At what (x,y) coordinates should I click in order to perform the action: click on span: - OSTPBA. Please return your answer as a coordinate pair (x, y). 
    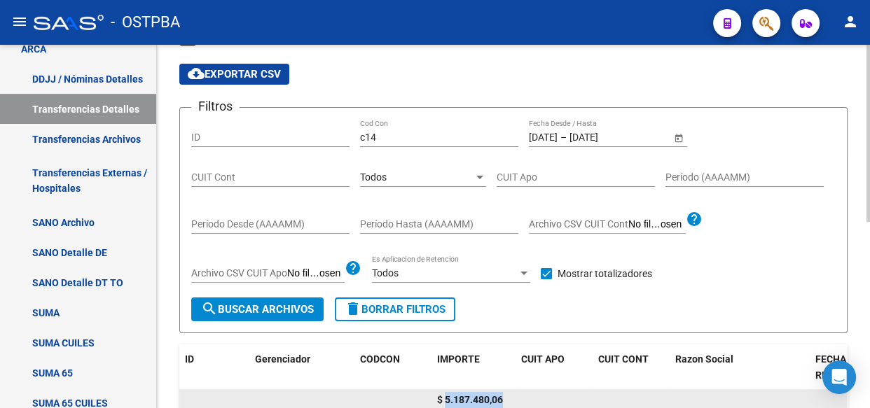
    Looking at the image, I should click on (145, 22).